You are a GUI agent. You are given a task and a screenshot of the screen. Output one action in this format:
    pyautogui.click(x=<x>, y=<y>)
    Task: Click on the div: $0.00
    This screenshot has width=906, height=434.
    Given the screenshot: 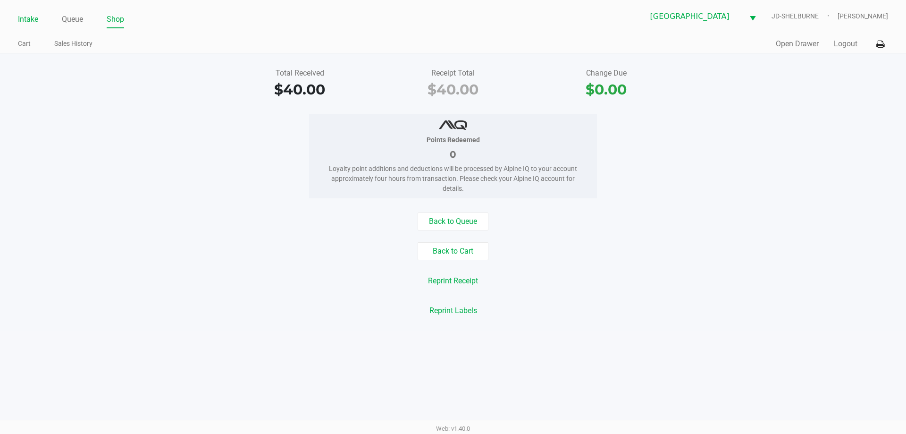 What is the action you would take?
    pyautogui.click(x=606, y=89)
    